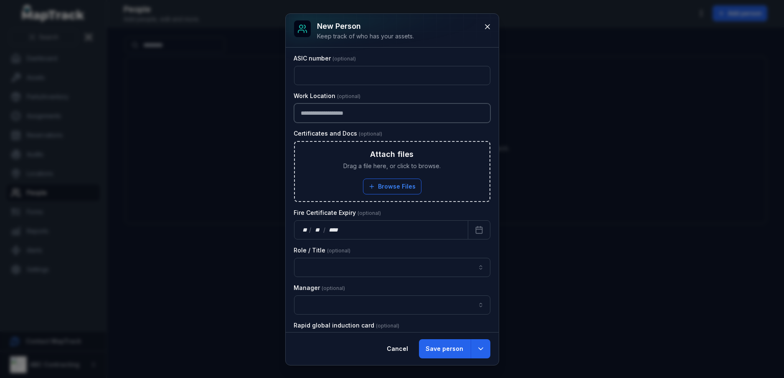  Describe the element at coordinates (392, 187) in the screenshot. I see `button: Browse Files` at that location.